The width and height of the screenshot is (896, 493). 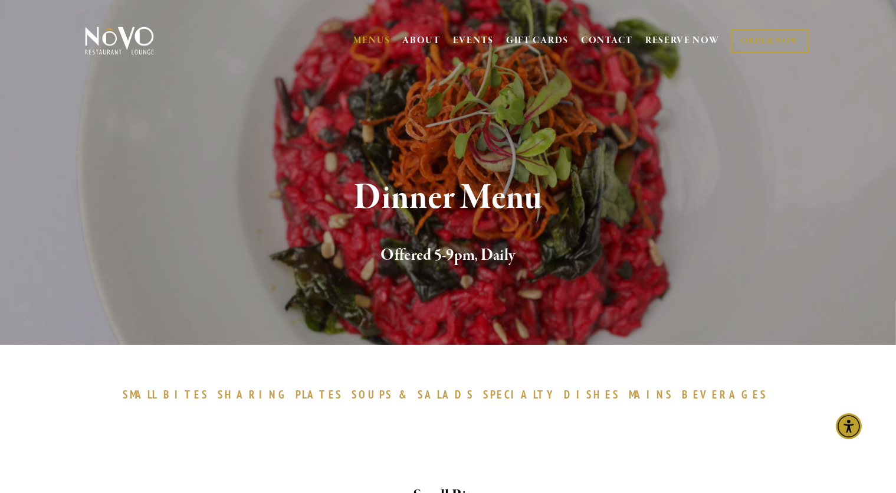 What do you see at coordinates (169, 394) in the screenshot?
I see `a: SMALLBITES` at bounding box center [169, 394].